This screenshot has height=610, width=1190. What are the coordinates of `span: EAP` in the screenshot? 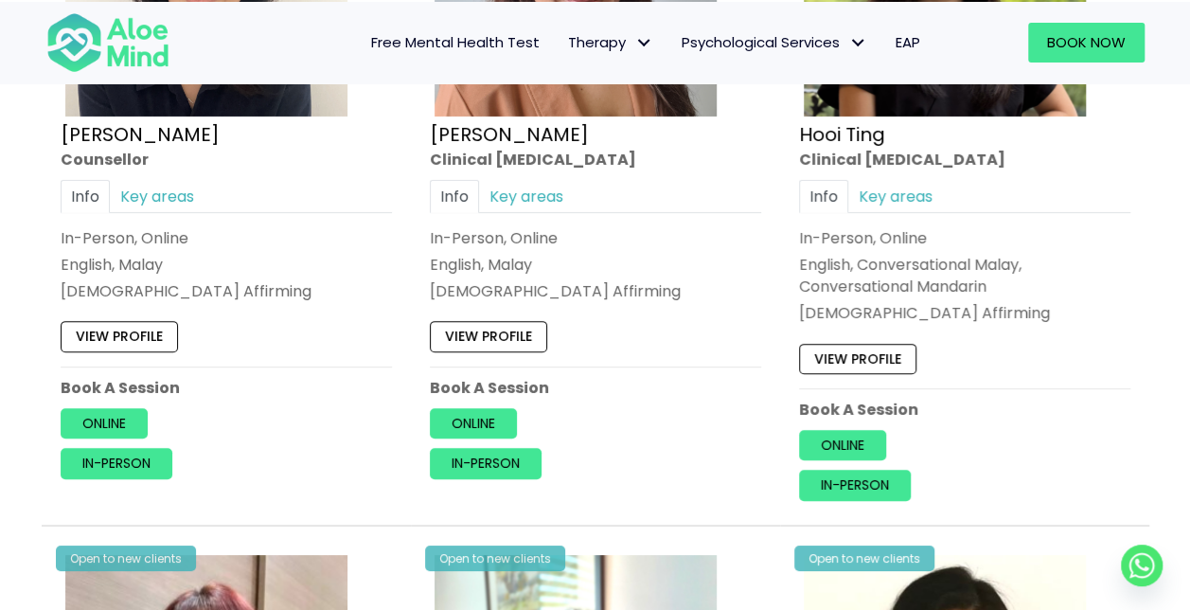 It's located at (908, 42).